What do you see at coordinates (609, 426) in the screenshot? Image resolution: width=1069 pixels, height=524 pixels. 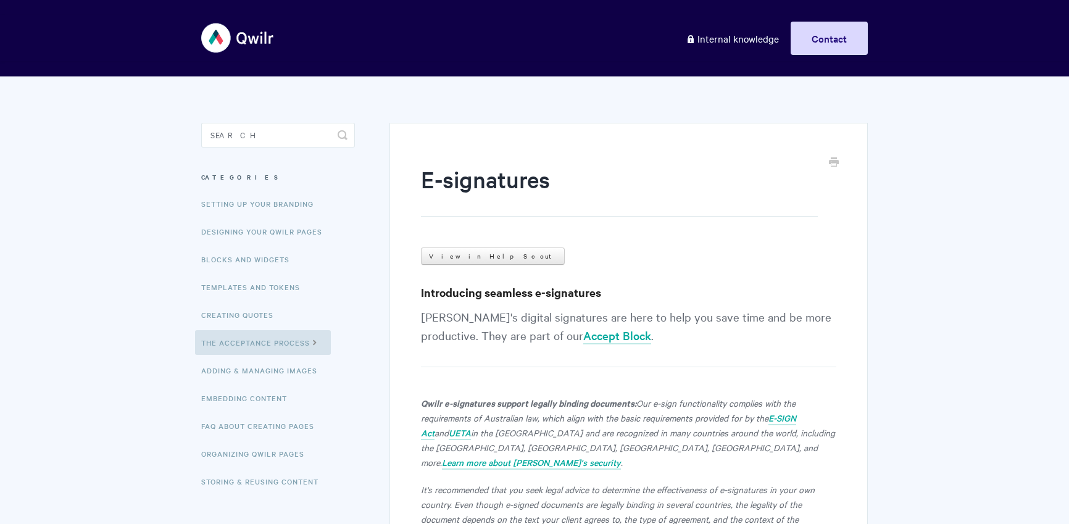 I see `a: E-SIGN Act` at bounding box center [609, 426].